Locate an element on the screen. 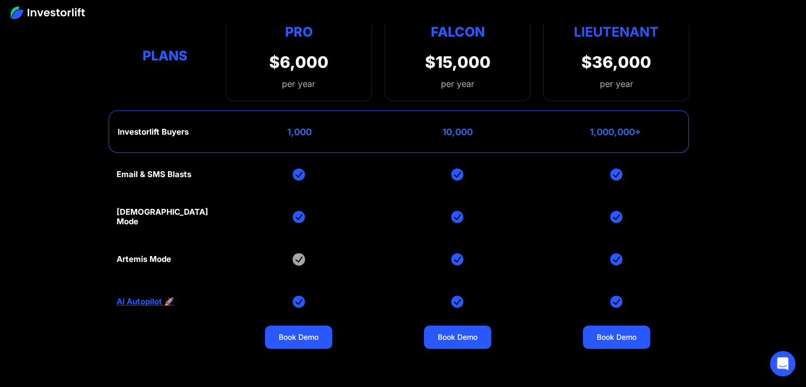  div: 10,000 is located at coordinates (457, 132).